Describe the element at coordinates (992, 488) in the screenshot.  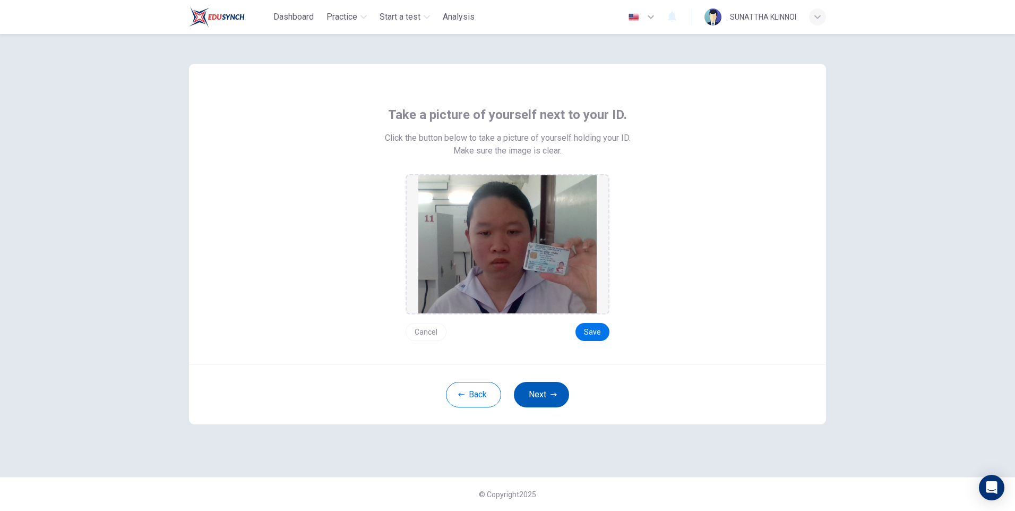
I see `div: Open Intercom Messenger` at that location.